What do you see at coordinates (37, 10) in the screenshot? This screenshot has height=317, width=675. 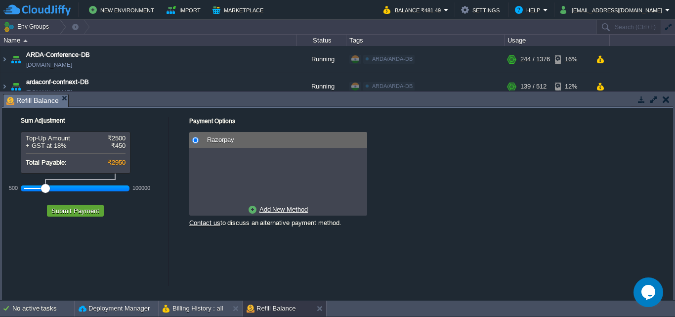 I see `img: CloudJiffy` at bounding box center [37, 10].